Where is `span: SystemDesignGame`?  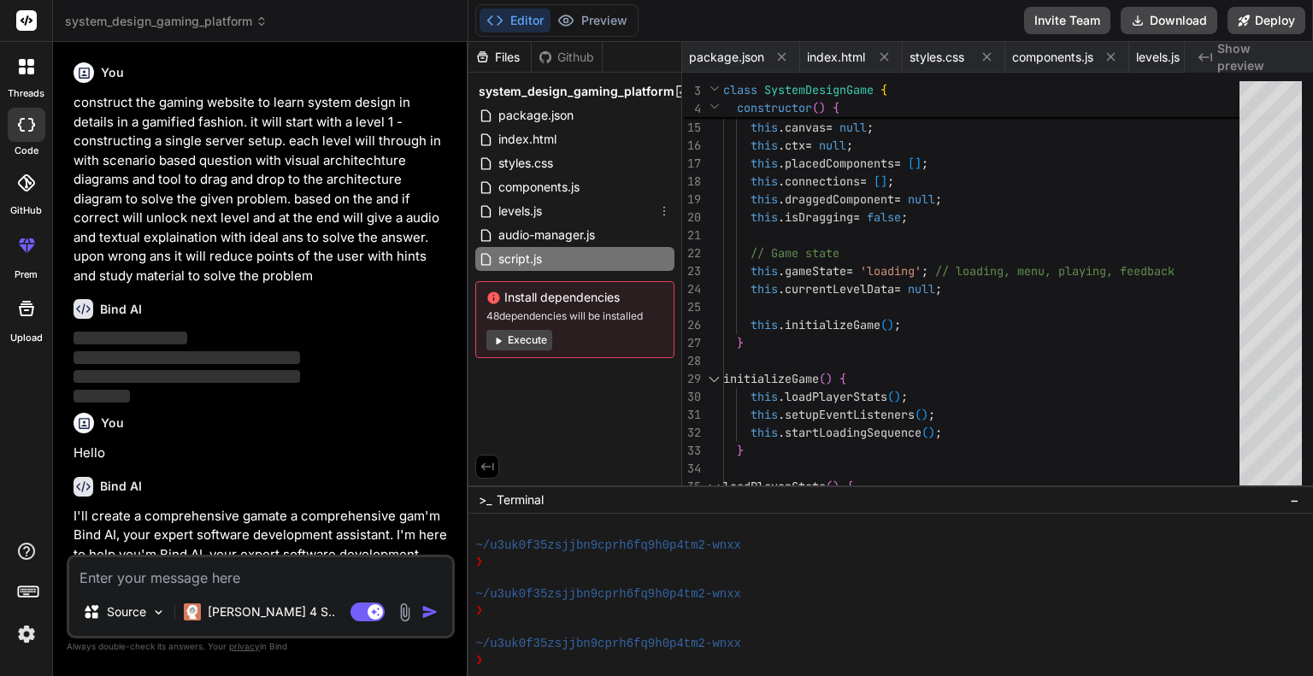
span: SystemDesignGame is located at coordinates (819, 90).